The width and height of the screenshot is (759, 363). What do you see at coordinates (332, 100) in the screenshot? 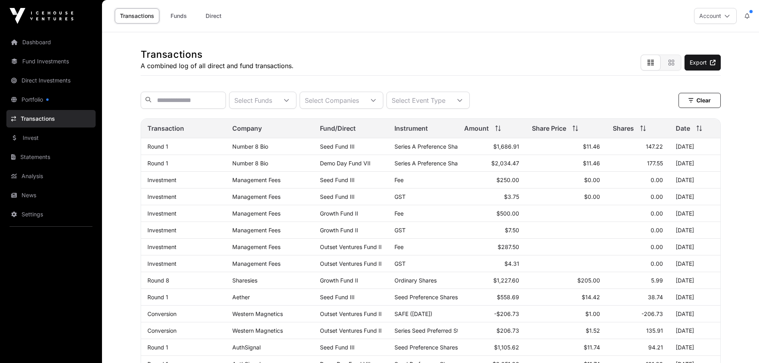
I see `div: Select Companies` at bounding box center [332, 100].